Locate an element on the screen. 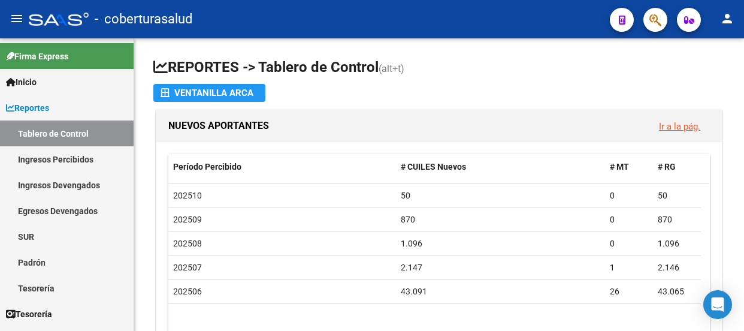 Image resolution: width=744 pixels, height=331 pixels. span: # RG is located at coordinates (667, 167).